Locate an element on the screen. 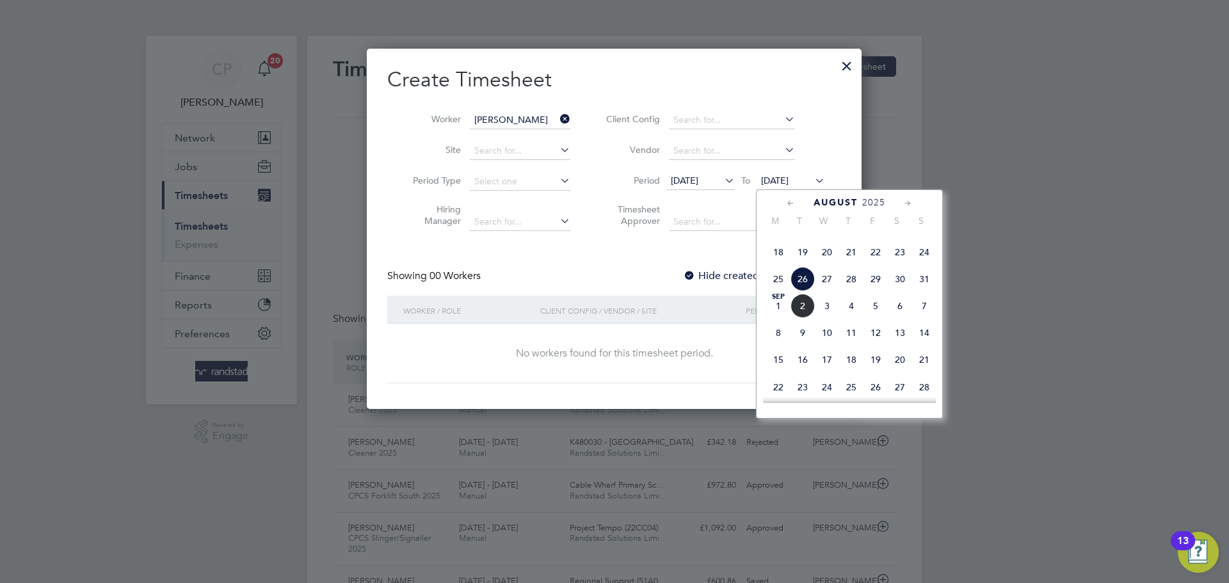 The width and height of the screenshot is (1229, 583). span: 17 is located at coordinates (827, 360).